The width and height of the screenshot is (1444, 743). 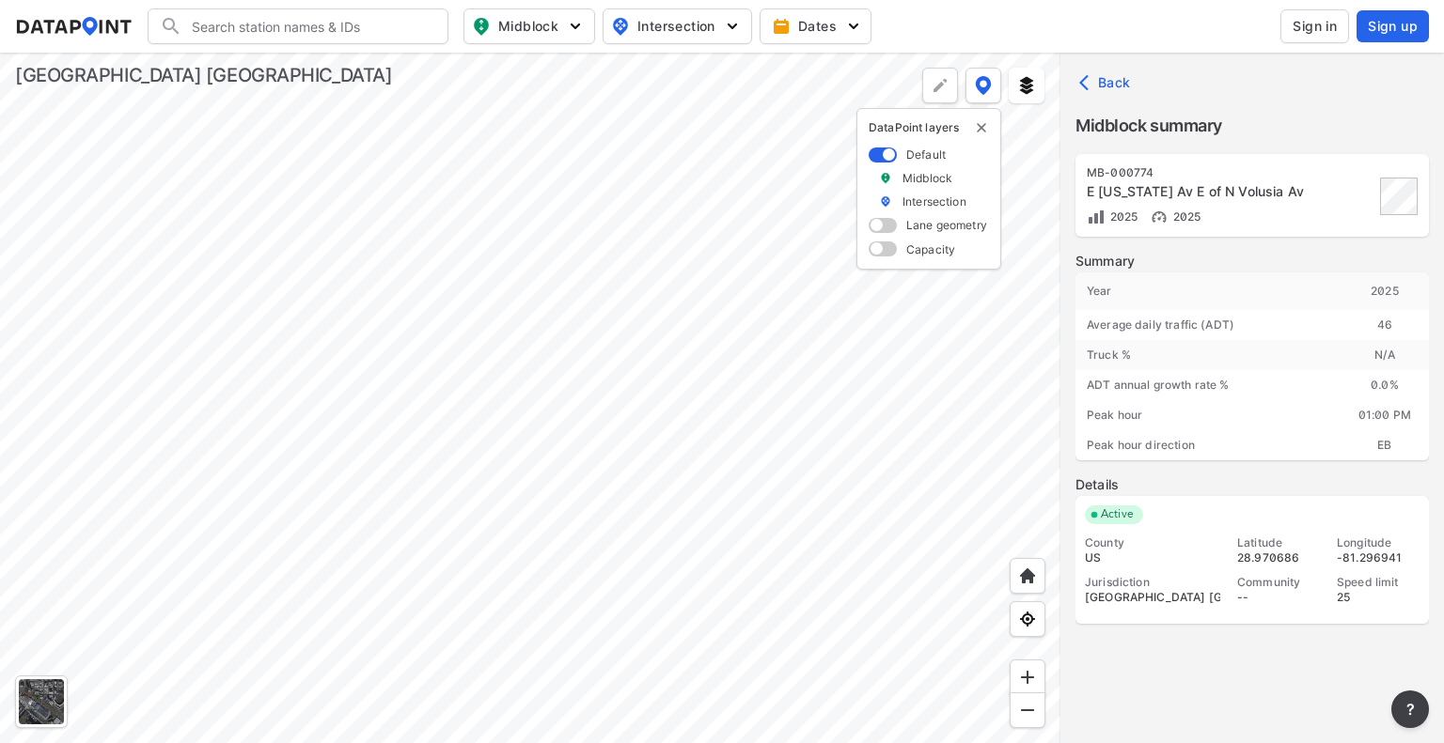 What do you see at coordinates (1027, 576) in the screenshot?
I see `div: Home` at bounding box center [1027, 576].